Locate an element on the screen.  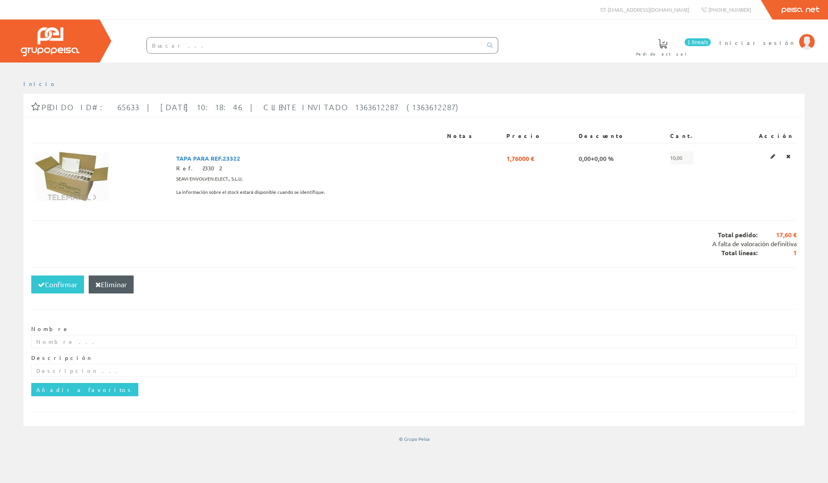
div: Total pedido: Total líneas: is located at coordinates (414, 244).